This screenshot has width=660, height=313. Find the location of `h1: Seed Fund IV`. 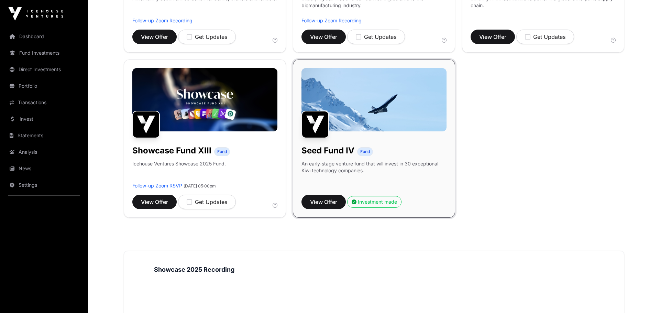

h1: Seed Fund IV is located at coordinates (328, 151).